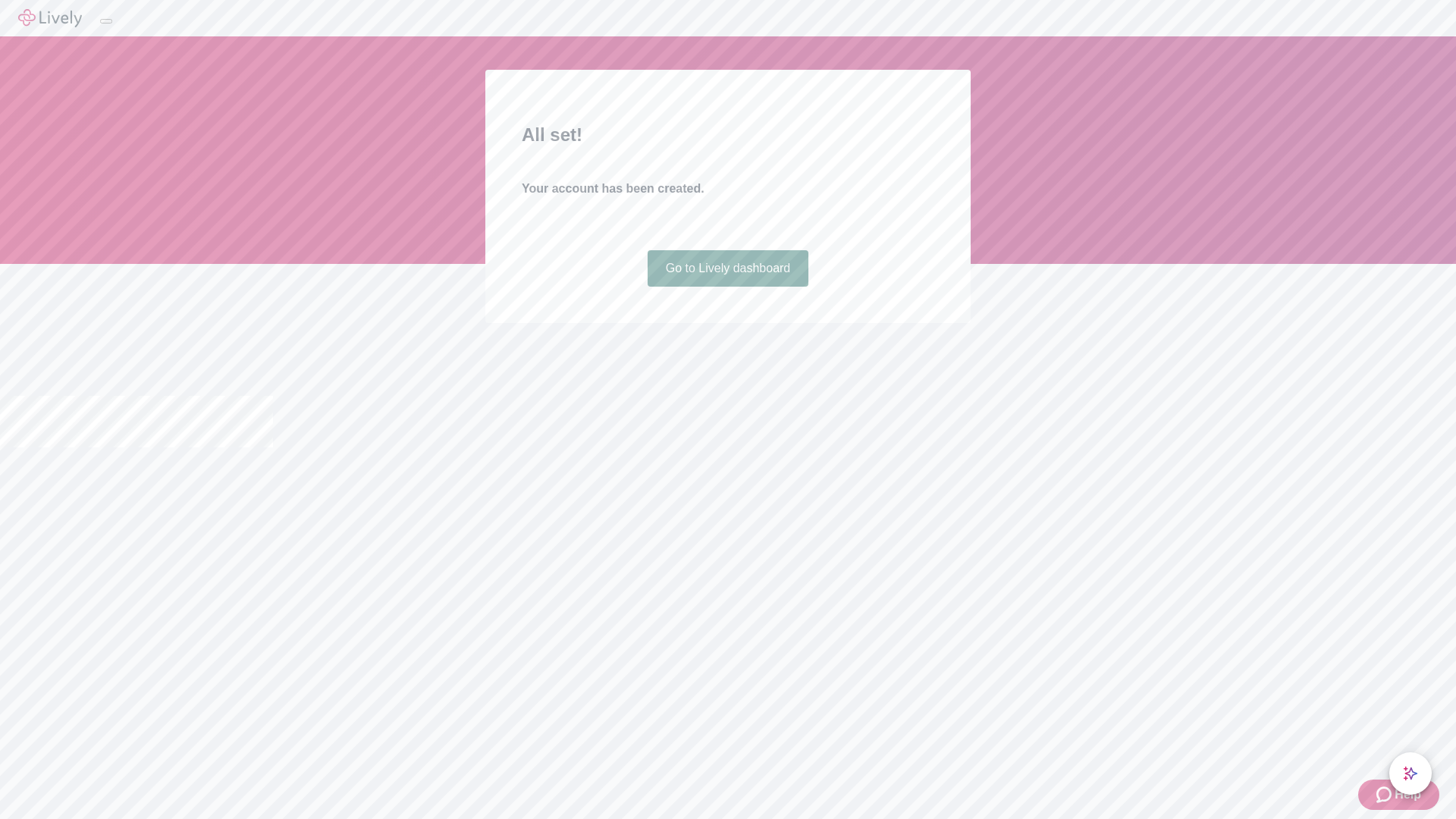 The height and width of the screenshot is (819, 1456). What do you see at coordinates (1410, 774) in the screenshot?
I see `svg: Lively AI Assistant` at bounding box center [1410, 774].